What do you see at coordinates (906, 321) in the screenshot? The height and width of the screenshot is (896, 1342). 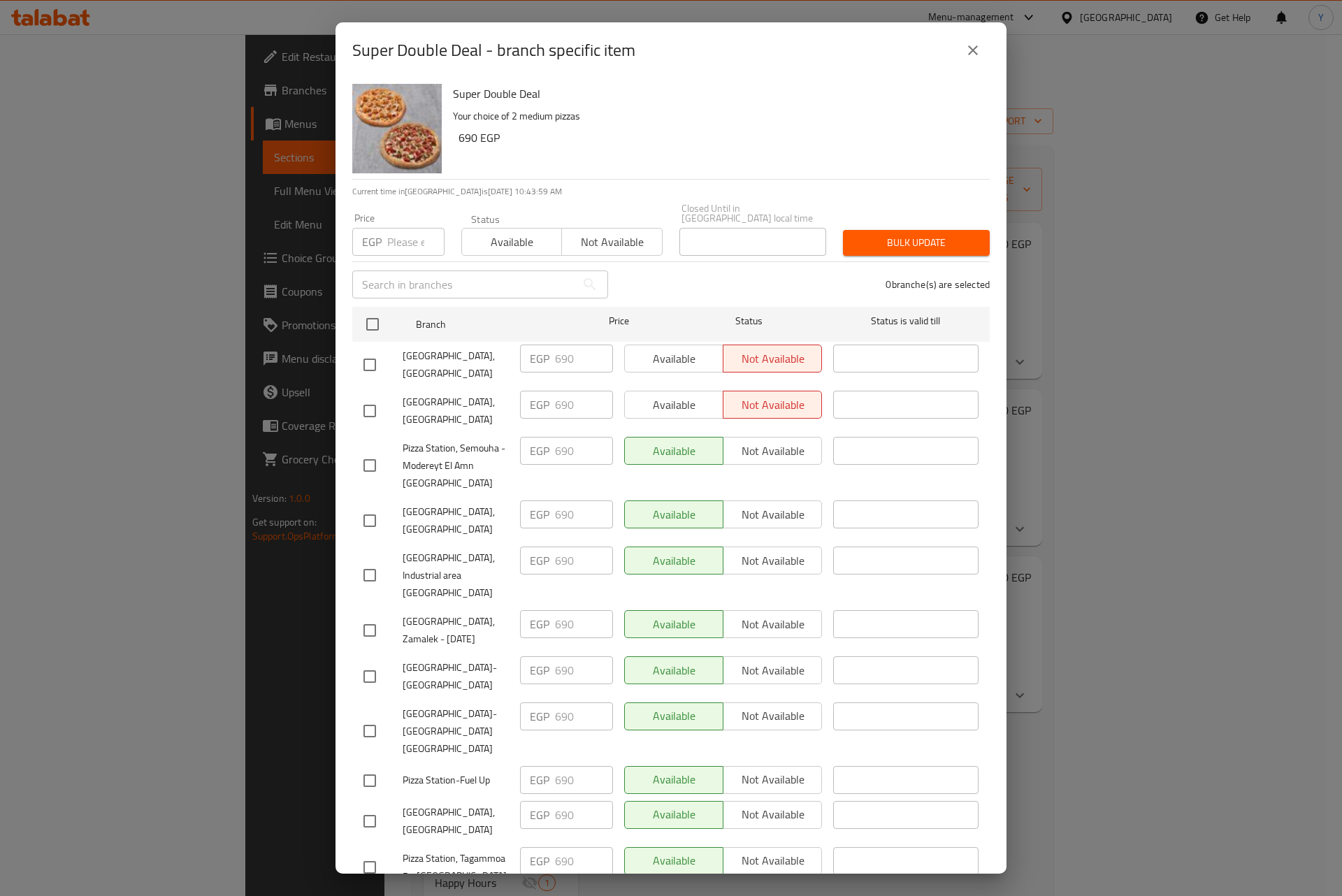 I see `span: Status is valid till` at bounding box center [906, 321].